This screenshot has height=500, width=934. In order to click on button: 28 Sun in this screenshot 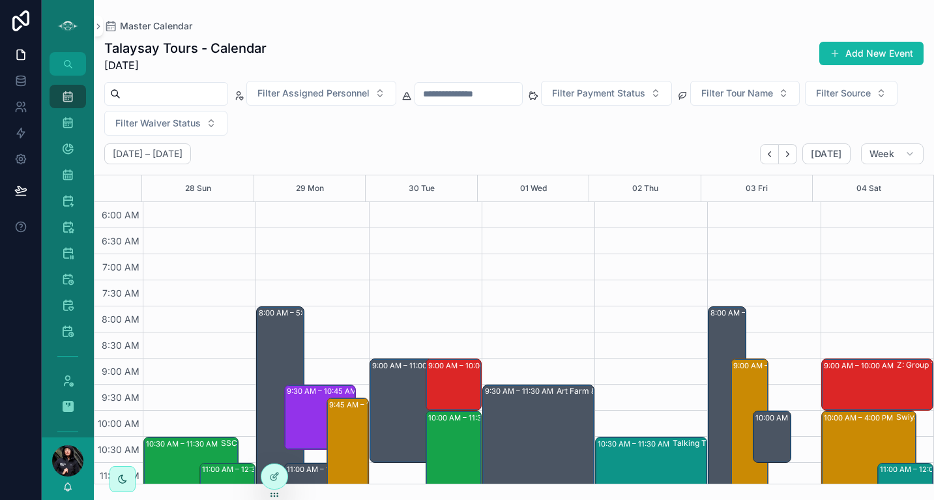, I will do `click(198, 188)`.